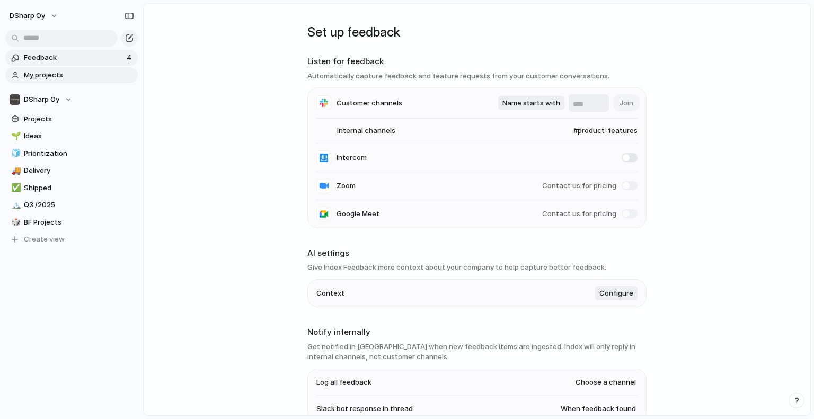  What do you see at coordinates (346, 186) in the screenshot?
I see `span: Zoom` at bounding box center [346, 186].